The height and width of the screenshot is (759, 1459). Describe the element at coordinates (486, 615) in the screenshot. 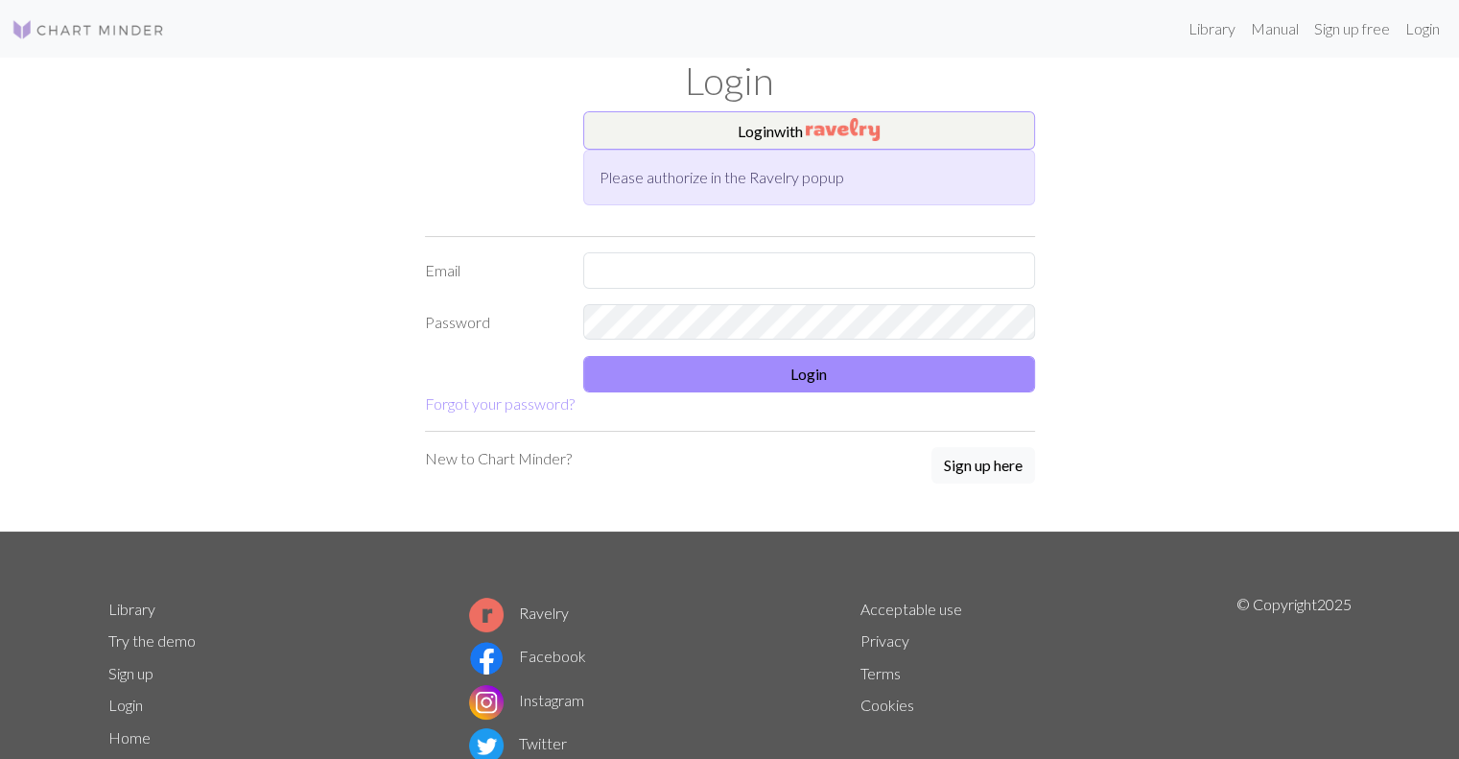

I see `img: Ravelry logo` at that location.